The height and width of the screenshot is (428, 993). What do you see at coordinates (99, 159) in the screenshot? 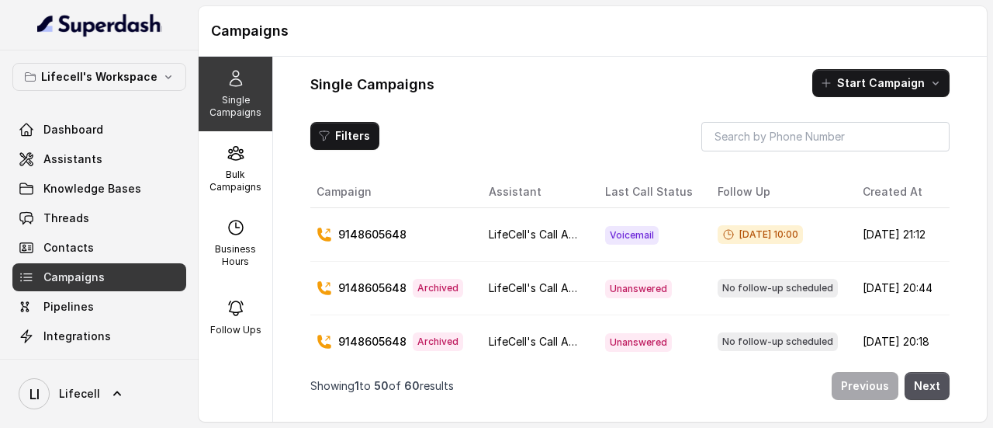
I see `a: Assistants` at bounding box center [99, 159].